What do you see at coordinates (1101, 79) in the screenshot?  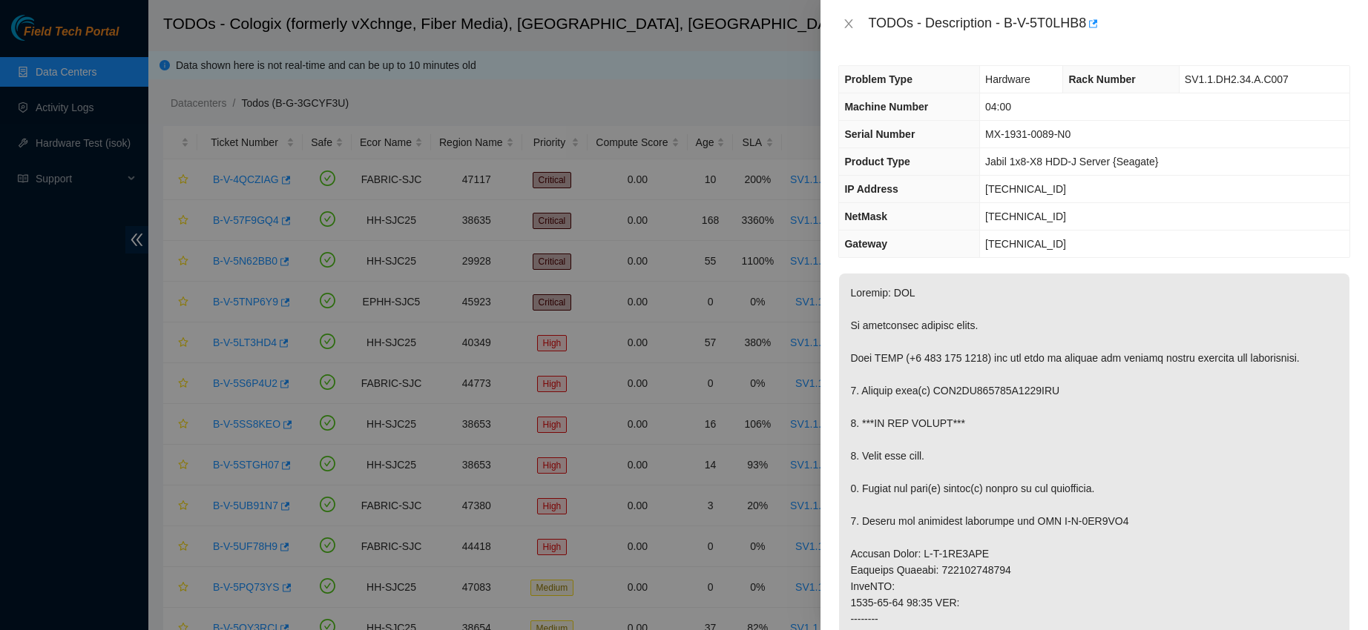 I see `span: Rack Number` at bounding box center [1101, 79].